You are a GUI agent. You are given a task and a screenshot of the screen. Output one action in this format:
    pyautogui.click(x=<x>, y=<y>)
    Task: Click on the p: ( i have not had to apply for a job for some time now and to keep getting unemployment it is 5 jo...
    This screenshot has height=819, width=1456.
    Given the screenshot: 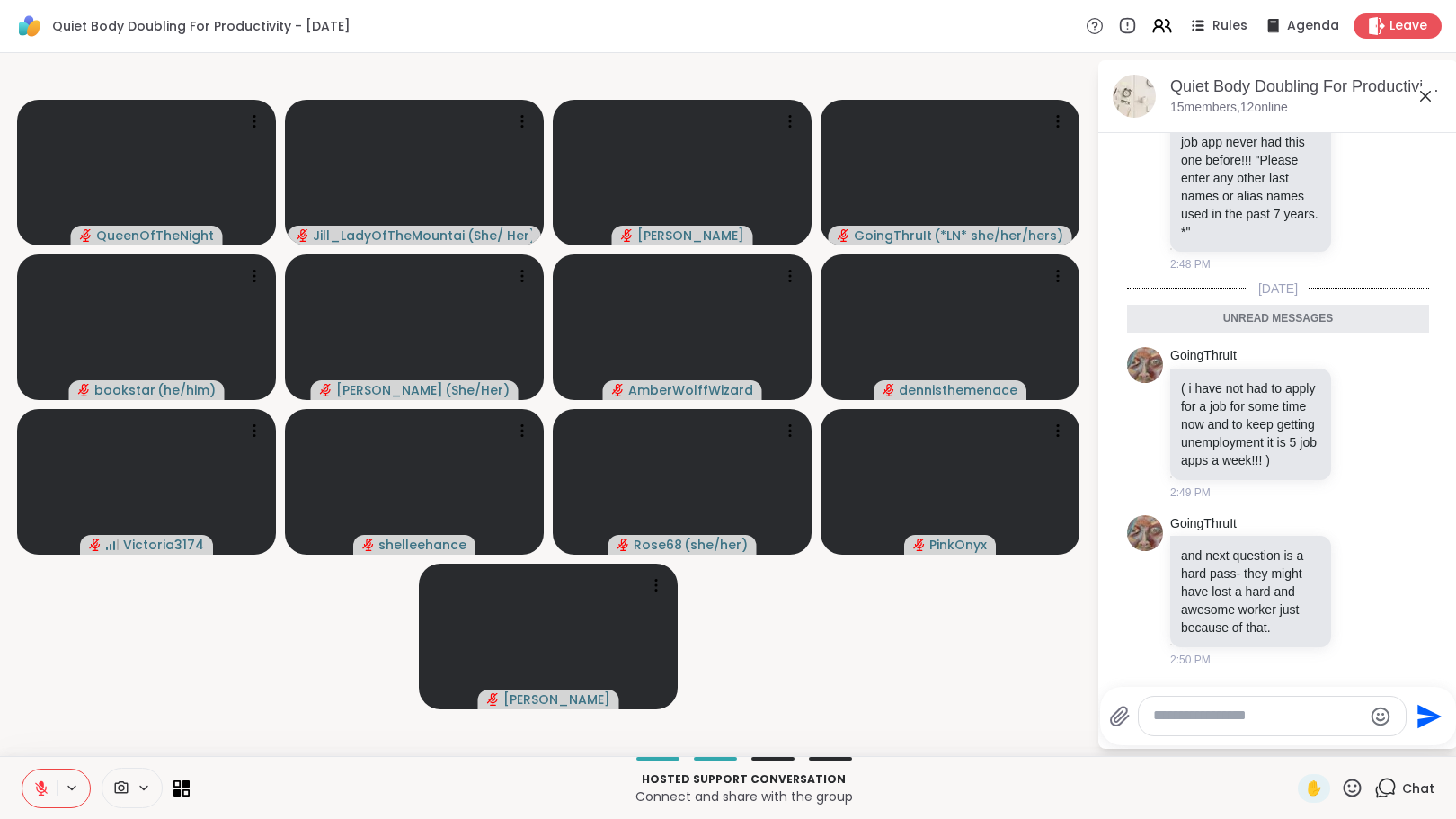 What is the action you would take?
    pyautogui.click(x=1250, y=424)
    